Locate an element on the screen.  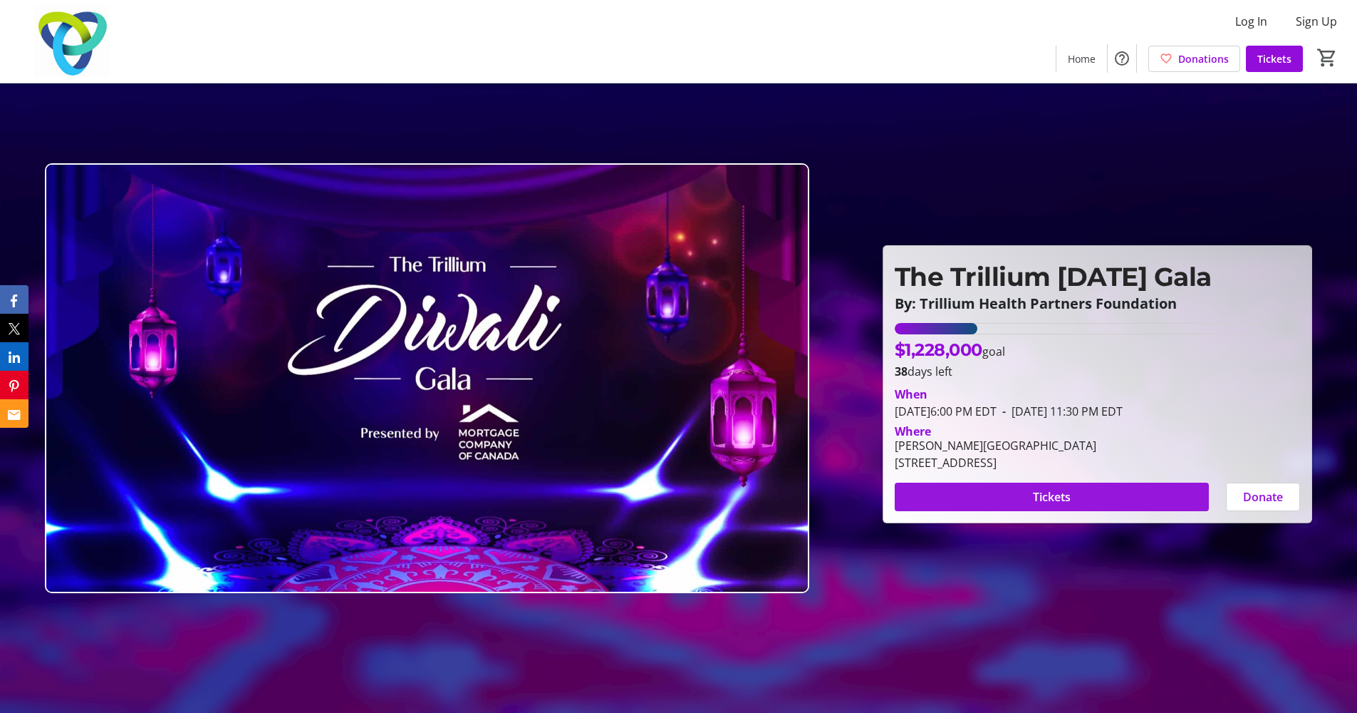
div: 20.42371009771987% of fundraising goal reached is located at coordinates (1097, 329).